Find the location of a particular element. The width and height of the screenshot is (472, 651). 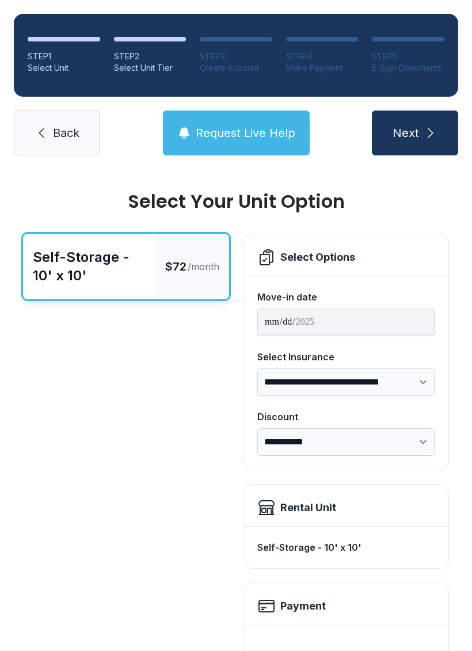

div: STEP 2 is located at coordinates (150, 56).